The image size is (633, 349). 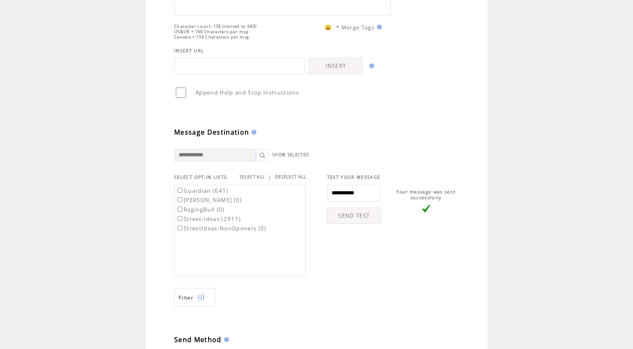 What do you see at coordinates (291, 177) in the screenshot?
I see `a: DESELECT ALL` at bounding box center [291, 177].